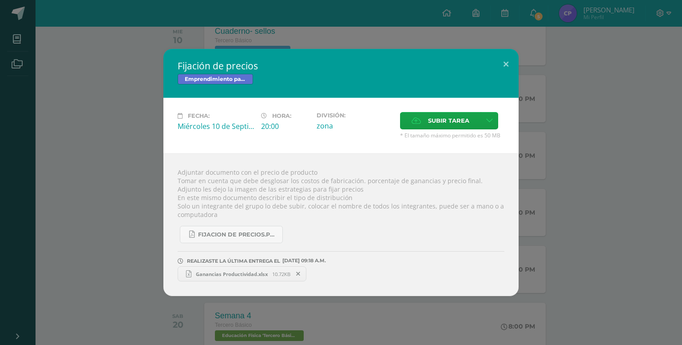 The image size is (682, 345). I want to click on span: Subir tarea, so click(448, 120).